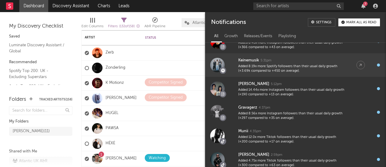  I want to click on div: Added 8.43x more Instagram followers than their usual daily growth (+366 compared to +43 on avera..., so click(292, 45).